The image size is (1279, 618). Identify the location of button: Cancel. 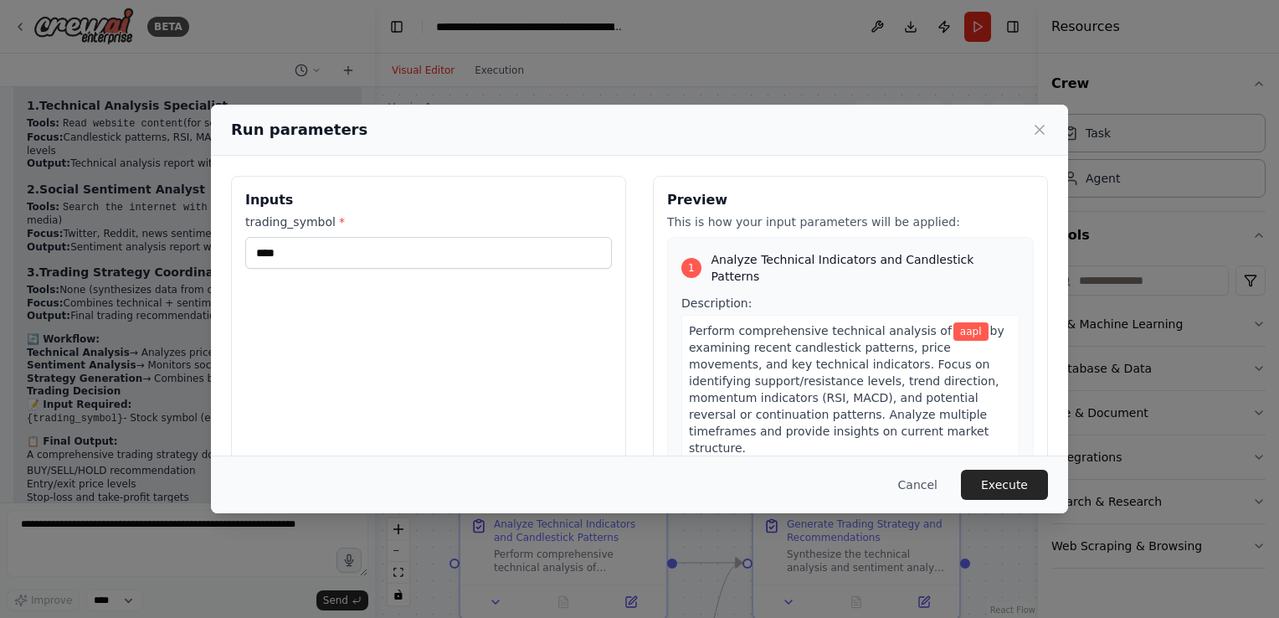
(917, 485).